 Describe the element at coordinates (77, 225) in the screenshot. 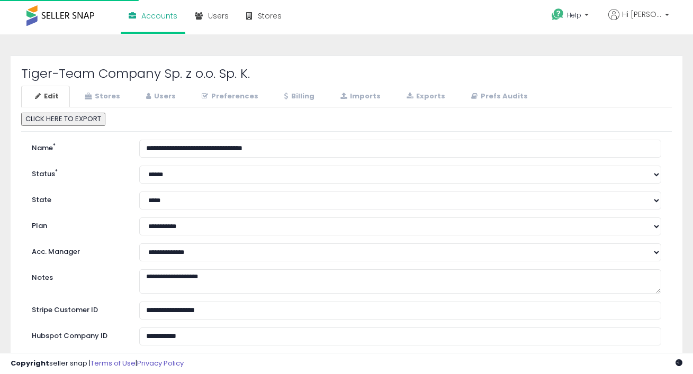

I see `label: Plan` at that location.